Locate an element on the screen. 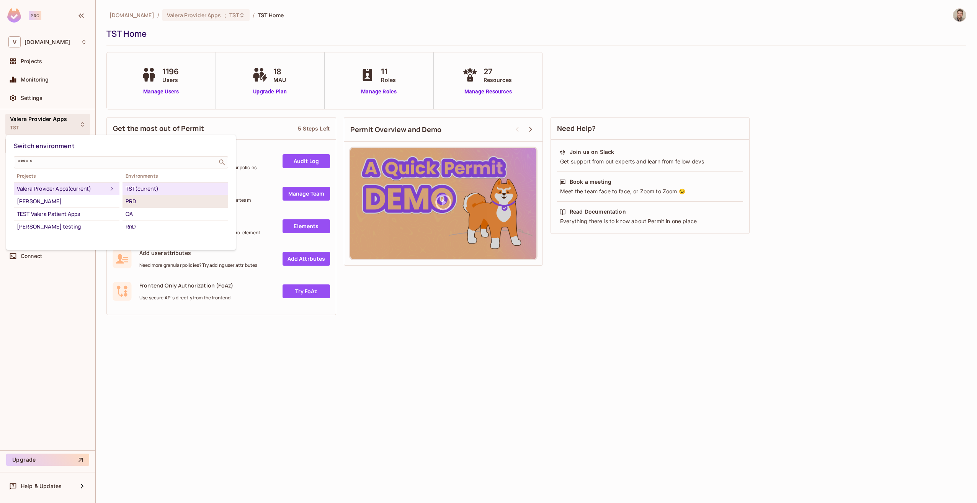 The height and width of the screenshot is (503, 977). span: Switch environment is located at coordinates (44, 146).